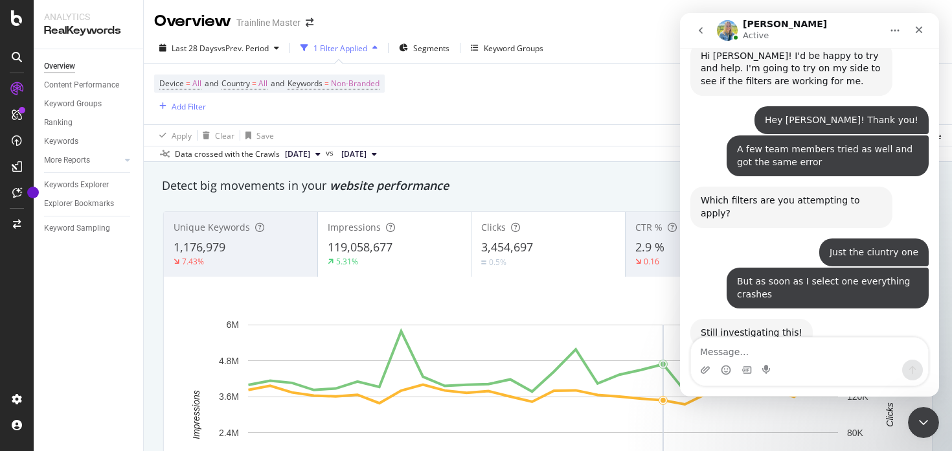  What do you see at coordinates (82, 160) in the screenshot?
I see `a: More Reports` at bounding box center [82, 160].